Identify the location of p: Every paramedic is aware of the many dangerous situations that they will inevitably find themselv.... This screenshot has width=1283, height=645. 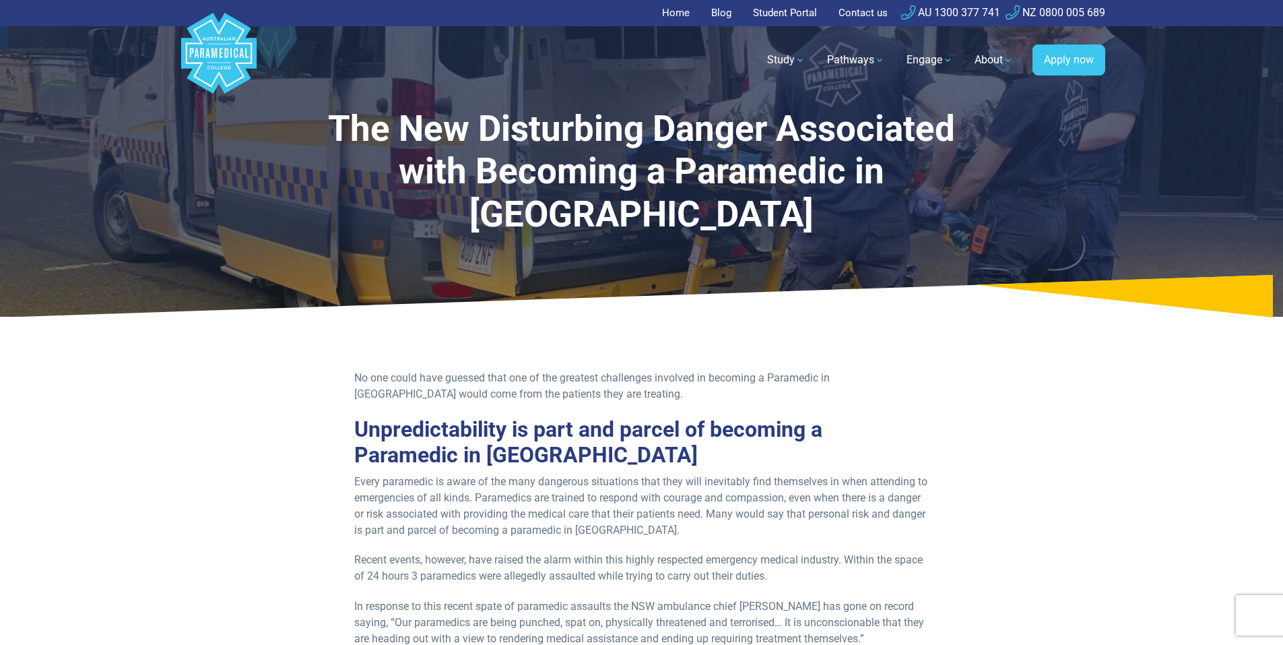
(641, 506).